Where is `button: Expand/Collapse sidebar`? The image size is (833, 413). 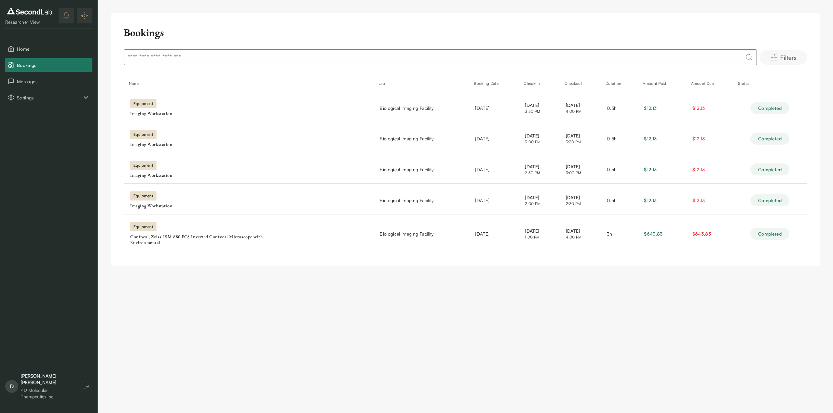
button: Expand/Collapse sidebar is located at coordinates (85, 16).